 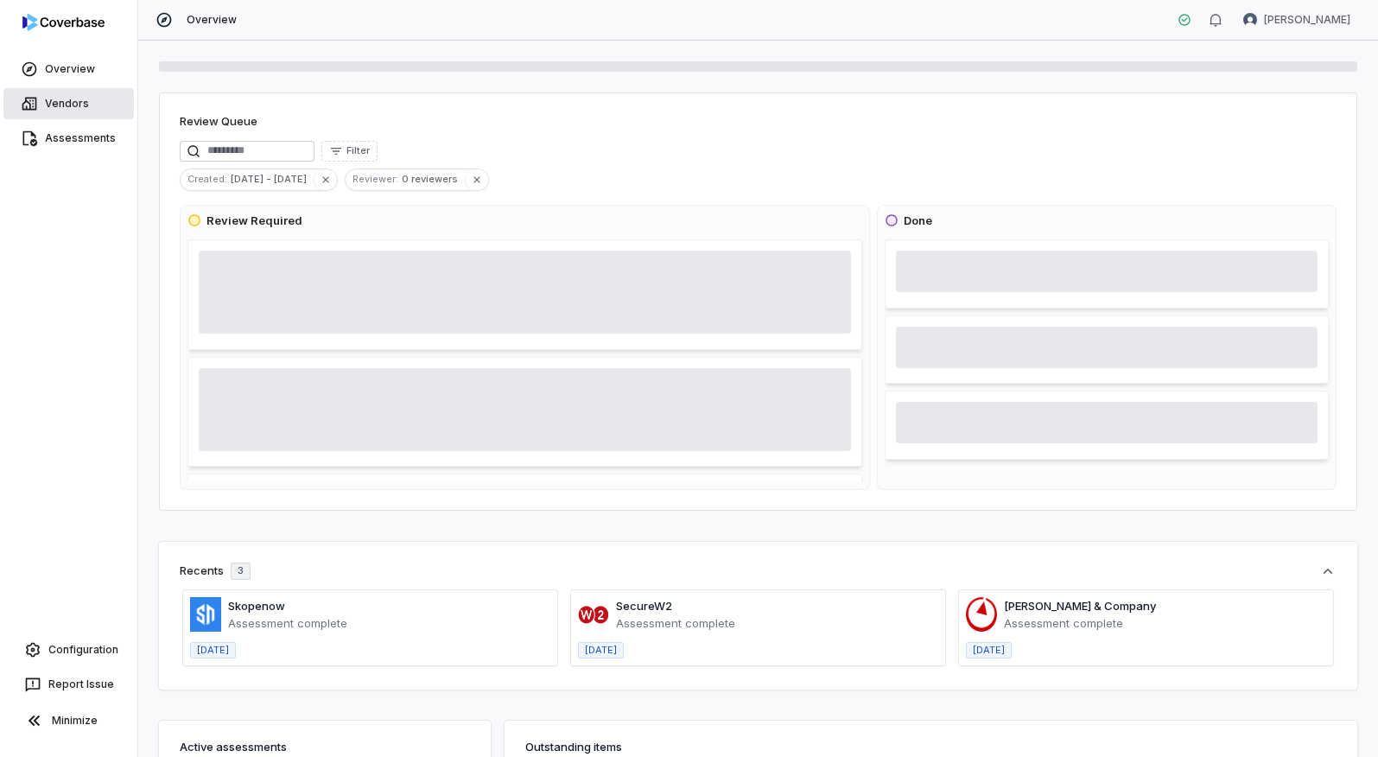 What do you see at coordinates (325, 747) in the screenshot?
I see `h3: Active assessments` at bounding box center [325, 747].